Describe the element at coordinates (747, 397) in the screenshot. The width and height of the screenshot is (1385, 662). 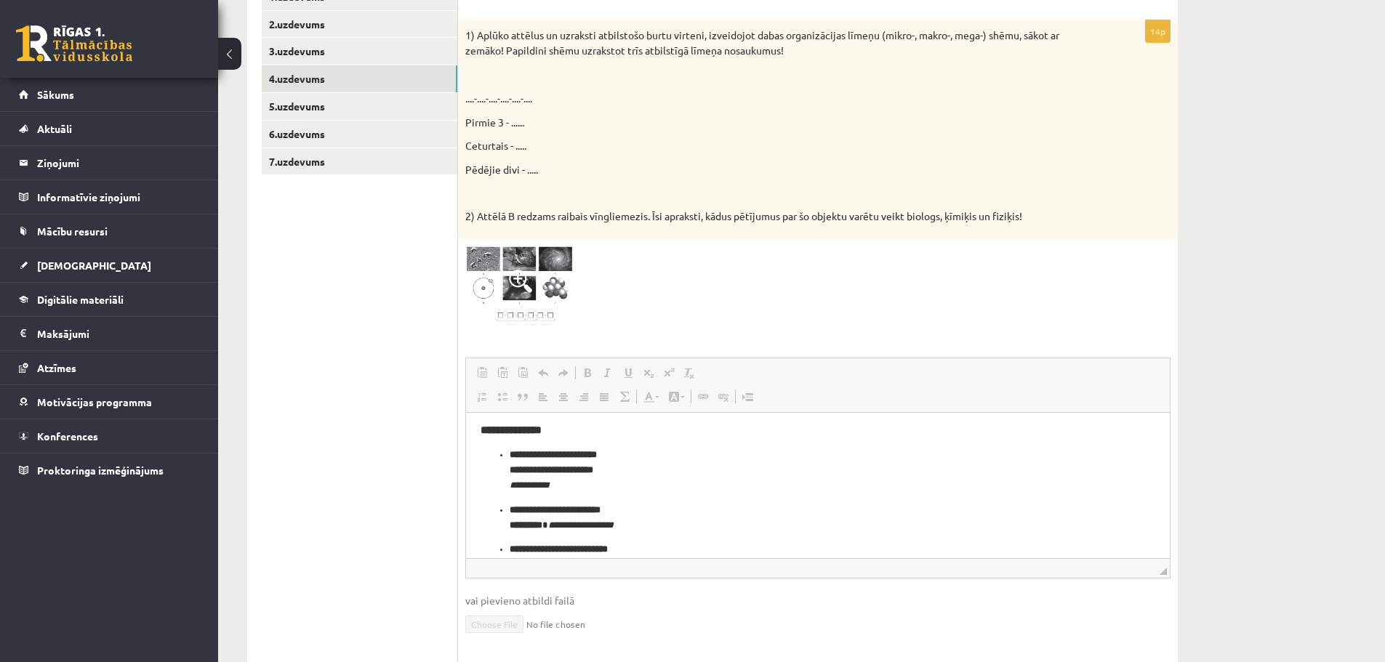
I see `a: Ievietot lapas pārtraukumu drukai` at that location.